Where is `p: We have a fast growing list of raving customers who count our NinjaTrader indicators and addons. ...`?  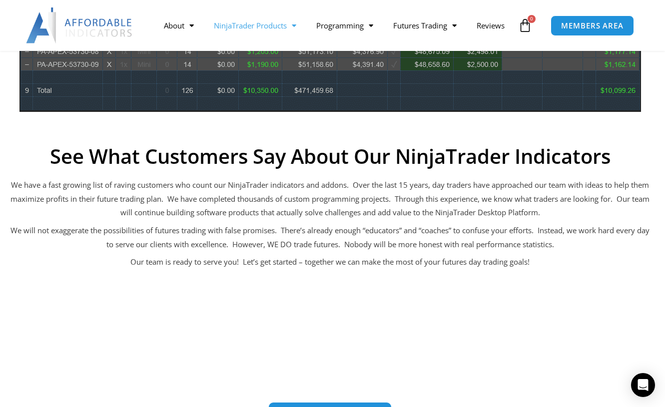 p: We have a fast growing list of raving customers who count our NinjaTrader indicators and addons. ... is located at coordinates (330, 199).